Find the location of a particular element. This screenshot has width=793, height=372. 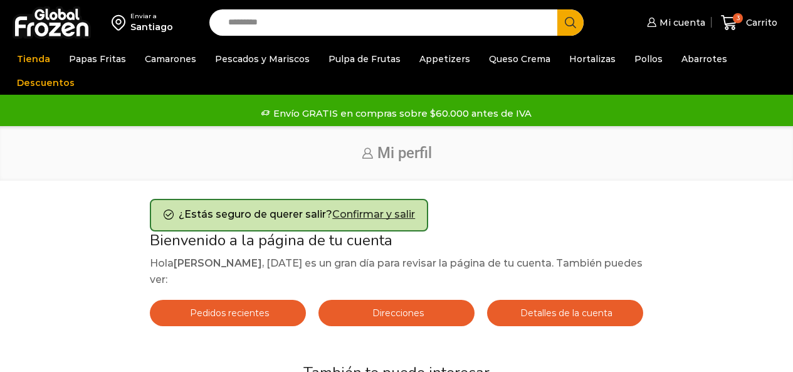

button: Search button is located at coordinates (571, 23).